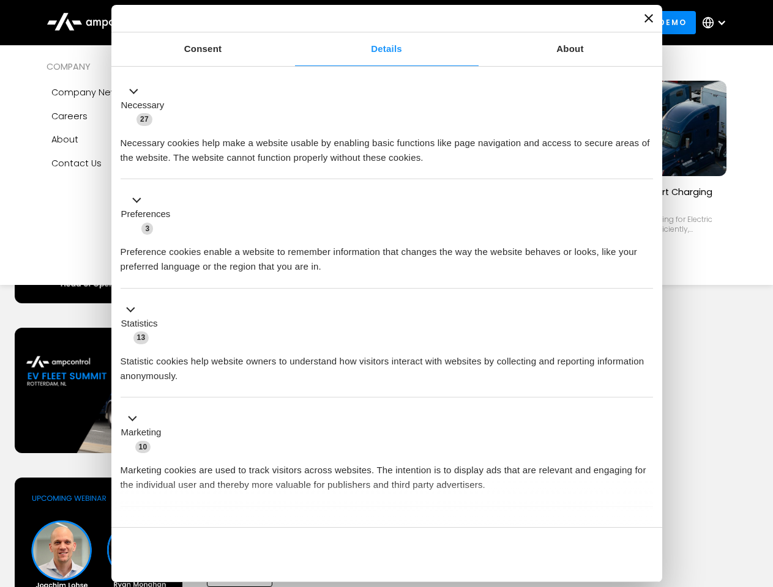 The image size is (773, 587). What do you see at coordinates (143, 324) in the screenshot?
I see `button: Statistics (13)` at bounding box center [143, 324].